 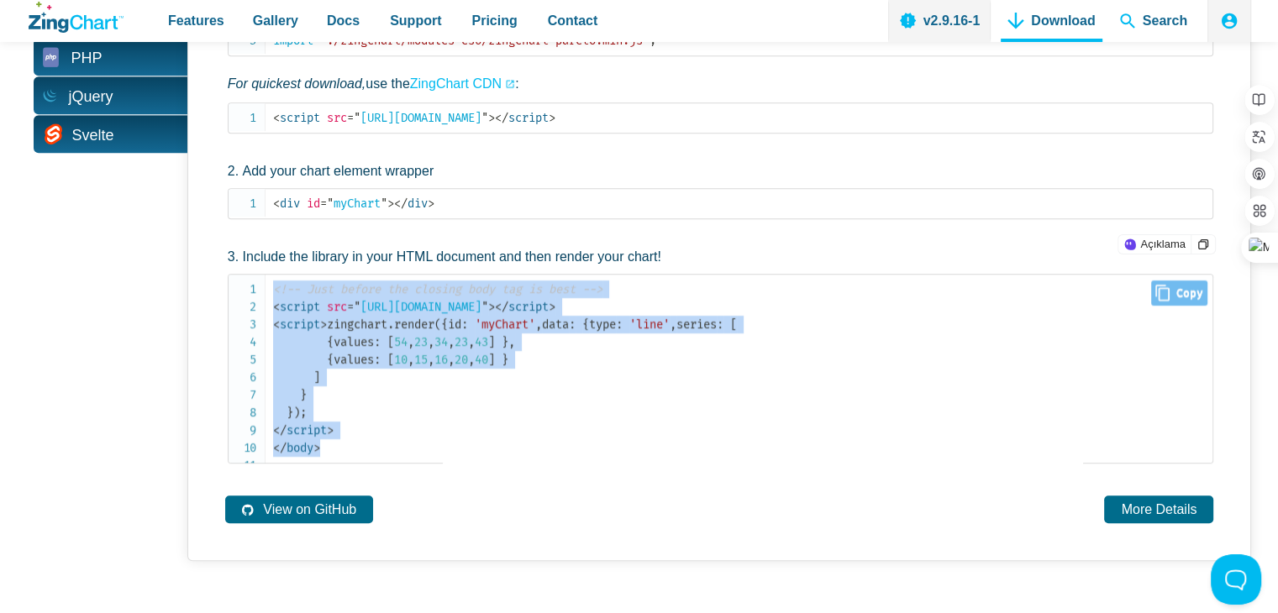 I want to click on span: div, so click(x=411, y=203).